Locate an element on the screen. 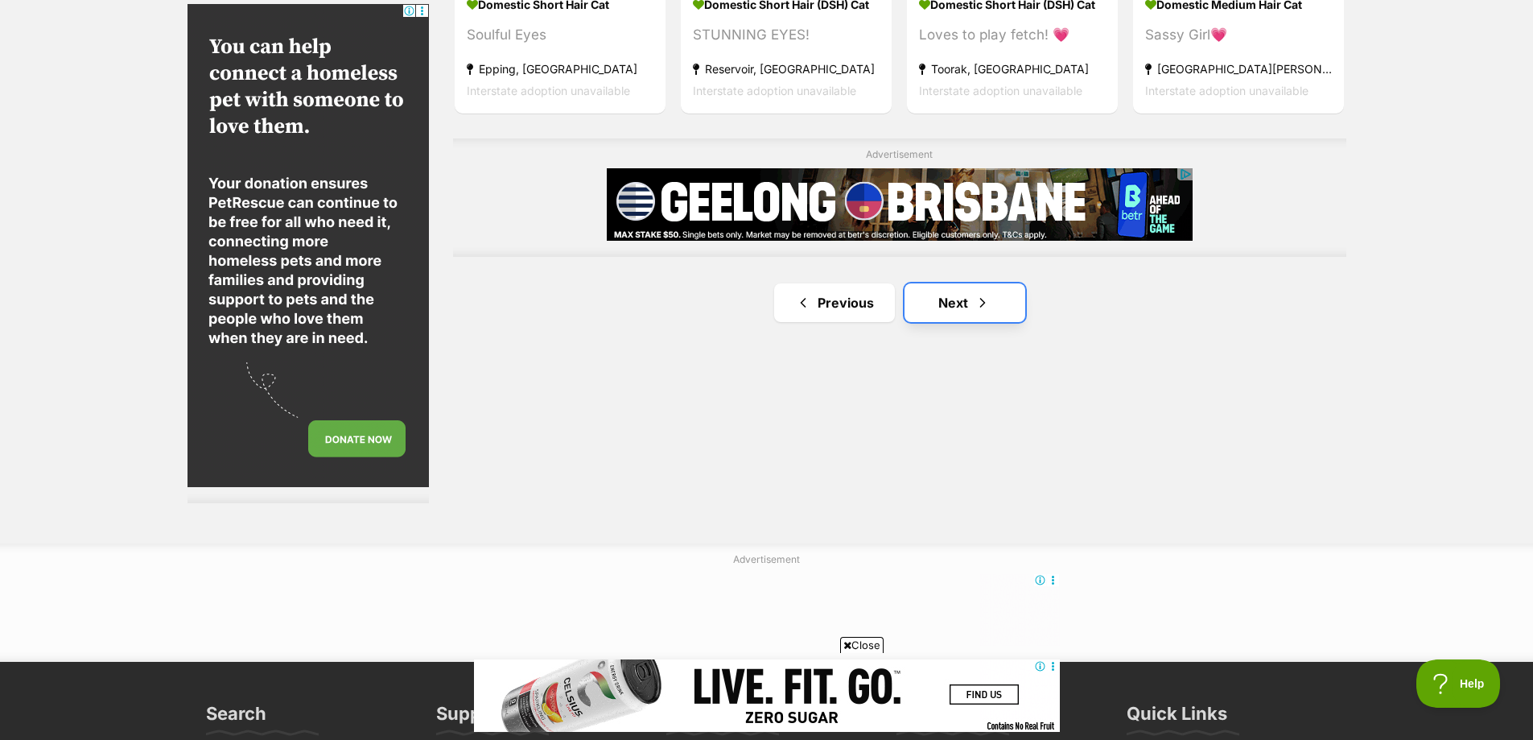  div: Advertisement is located at coordinates (900, 197).